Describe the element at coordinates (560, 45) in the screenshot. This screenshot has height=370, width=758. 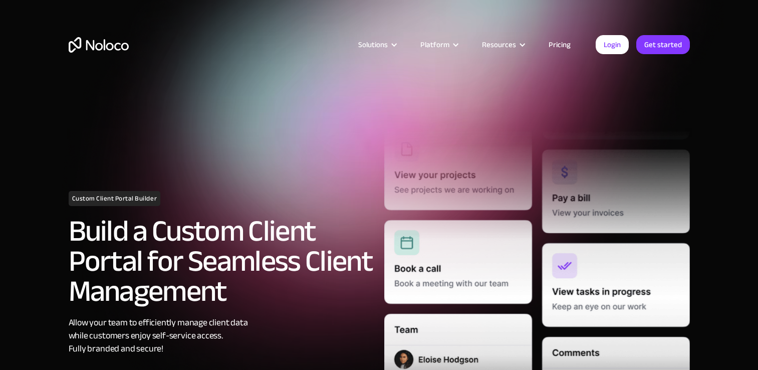
I see `a: Pricing` at that location.